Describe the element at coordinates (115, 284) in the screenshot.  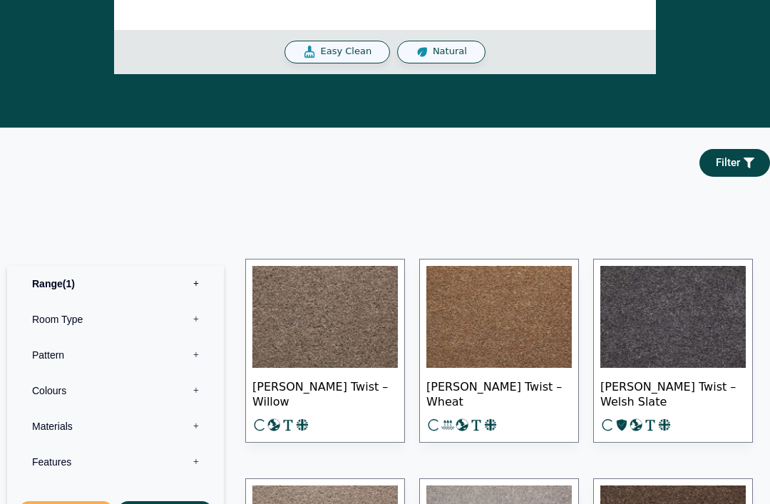
I see `label: Range` at that location.